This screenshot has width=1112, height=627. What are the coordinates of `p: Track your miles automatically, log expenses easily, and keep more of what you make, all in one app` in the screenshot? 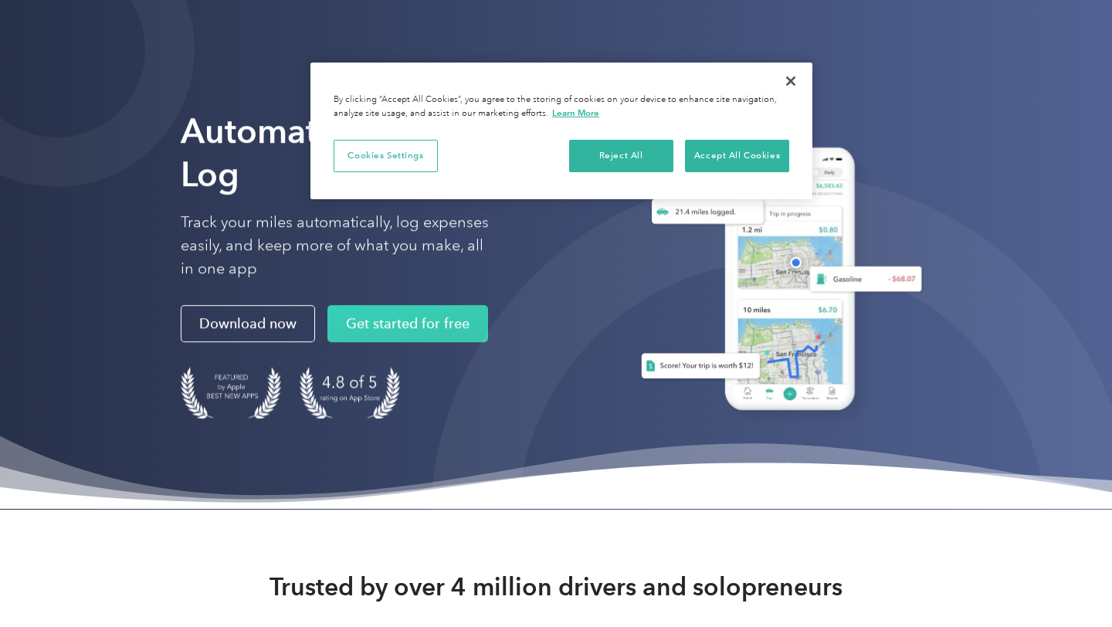 It's located at (335, 245).